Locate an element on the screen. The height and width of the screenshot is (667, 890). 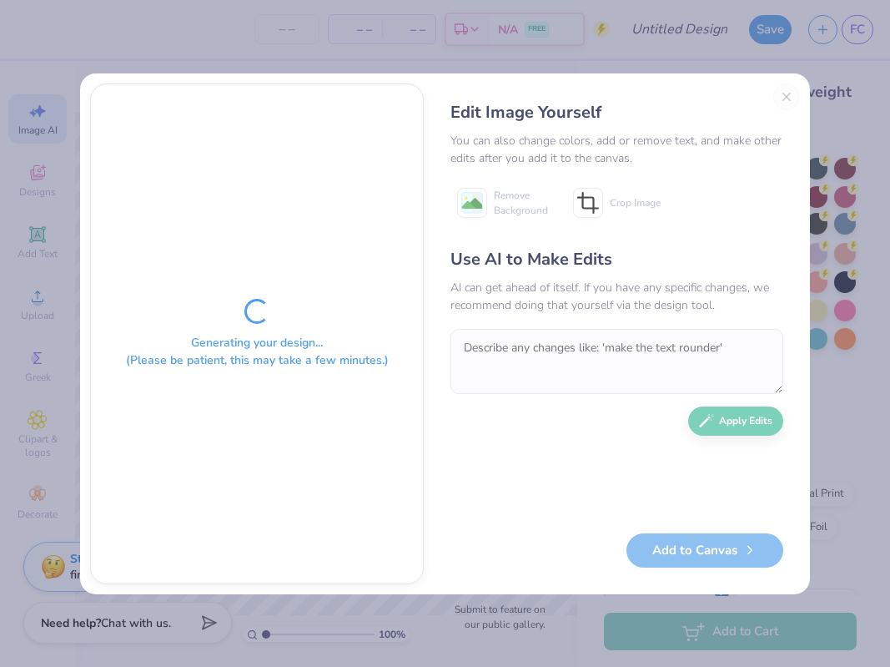
span: Remove Background is located at coordinates (521, 203).